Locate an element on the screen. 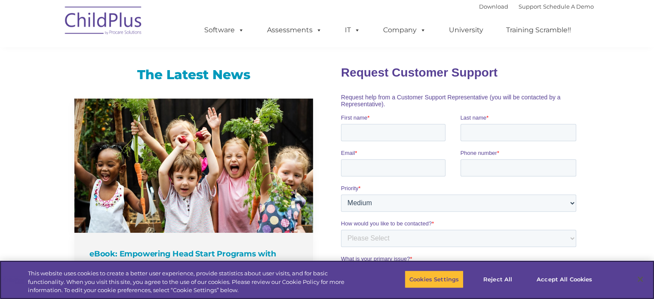 This screenshot has height=299, width=654. h3: The Latest News is located at coordinates (193, 75).